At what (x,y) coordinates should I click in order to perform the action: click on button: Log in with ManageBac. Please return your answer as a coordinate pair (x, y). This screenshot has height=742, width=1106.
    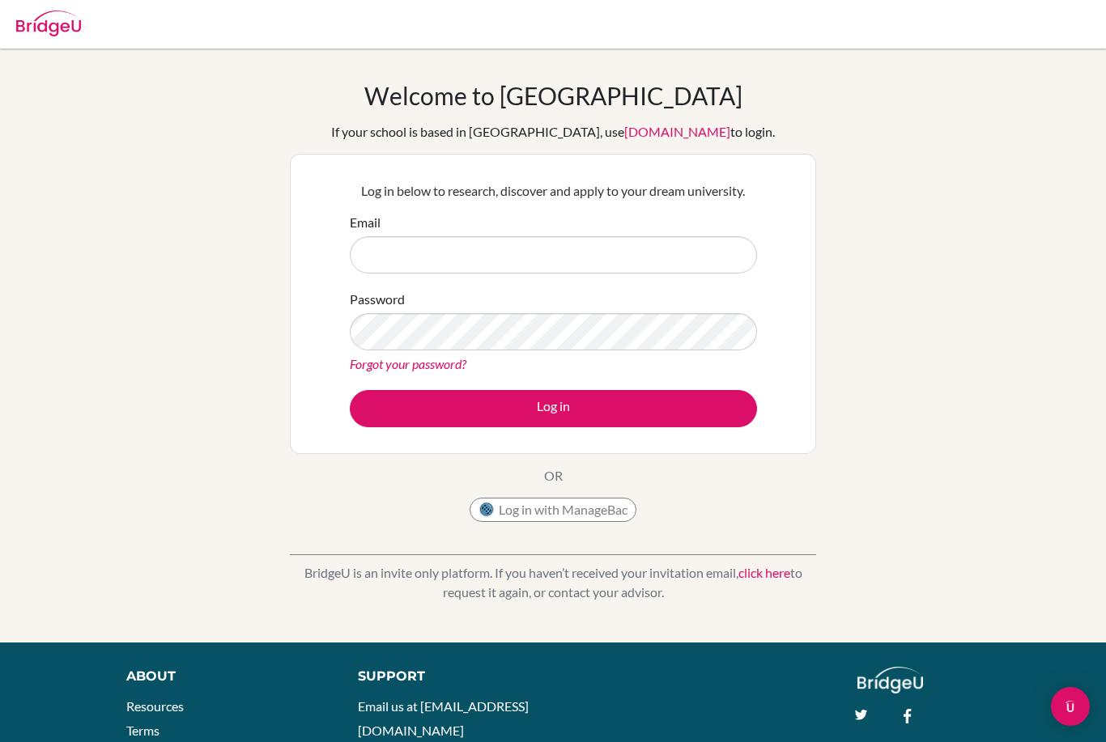
    Looking at the image, I should click on (553, 510).